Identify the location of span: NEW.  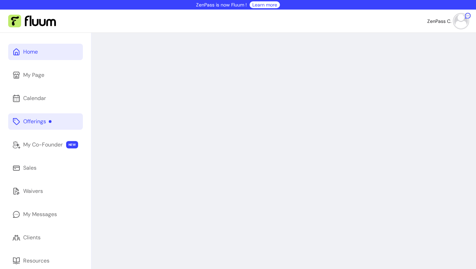
(72, 145).